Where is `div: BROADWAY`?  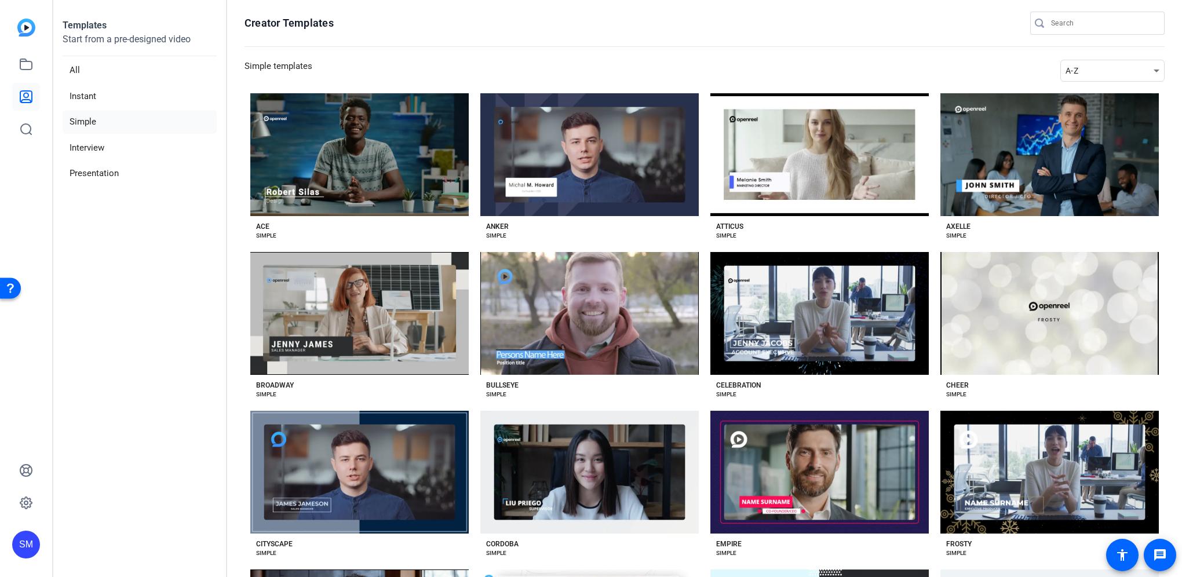
div: BROADWAY is located at coordinates (275, 385).